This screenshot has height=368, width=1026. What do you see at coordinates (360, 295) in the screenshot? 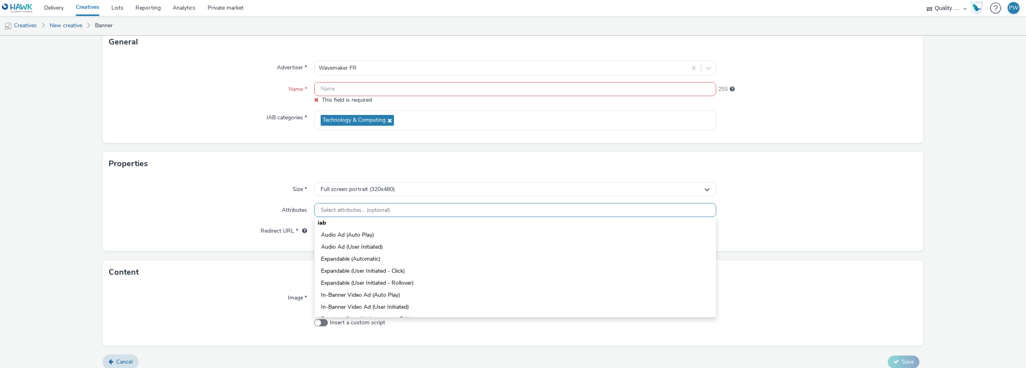
I see `span: In-Banner Video Ad (Auto Play)` at bounding box center [360, 295].